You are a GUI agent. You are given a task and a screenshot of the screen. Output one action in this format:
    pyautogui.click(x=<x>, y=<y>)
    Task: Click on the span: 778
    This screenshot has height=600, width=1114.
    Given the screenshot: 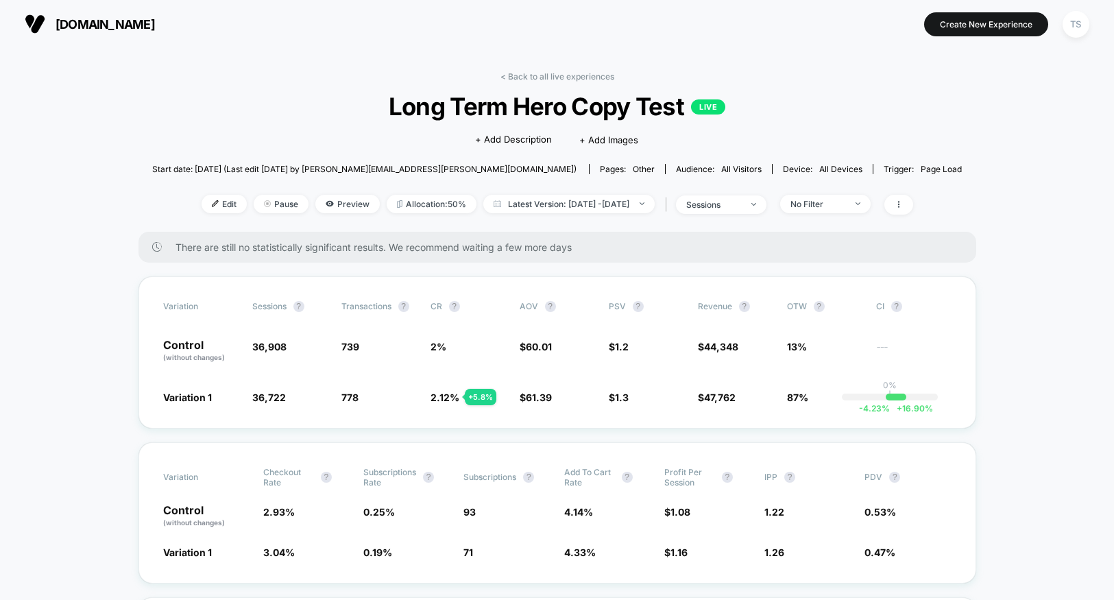 What is the action you would take?
    pyautogui.click(x=350, y=397)
    